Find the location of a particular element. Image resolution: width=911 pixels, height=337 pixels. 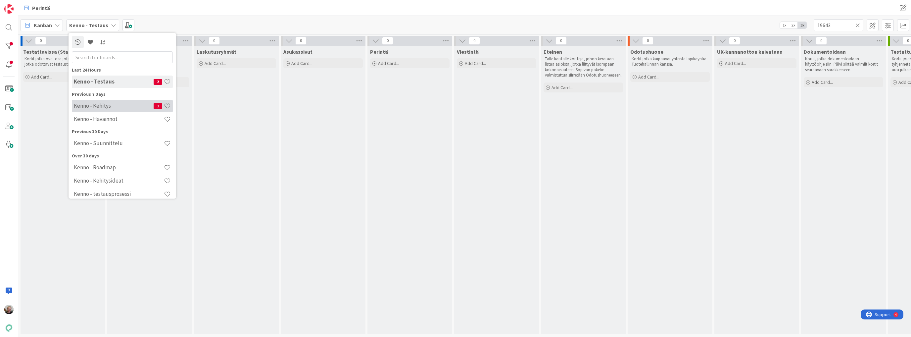

h4: Kenno - testausprosessi is located at coordinates (119, 194).